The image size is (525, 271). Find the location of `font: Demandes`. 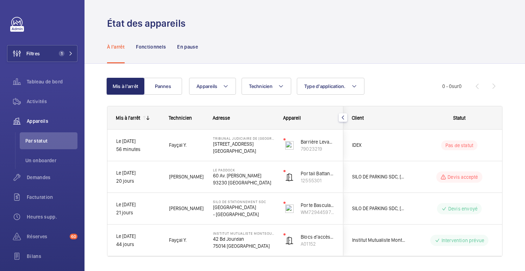

font: Demandes is located at coordinates (39, 177).